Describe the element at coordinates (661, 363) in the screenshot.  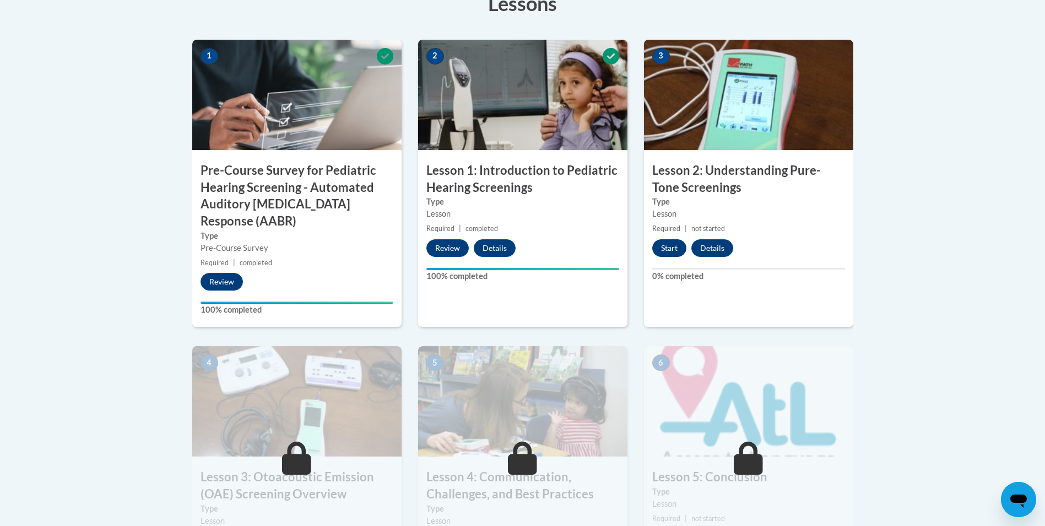
I see `span: 6` at that location.